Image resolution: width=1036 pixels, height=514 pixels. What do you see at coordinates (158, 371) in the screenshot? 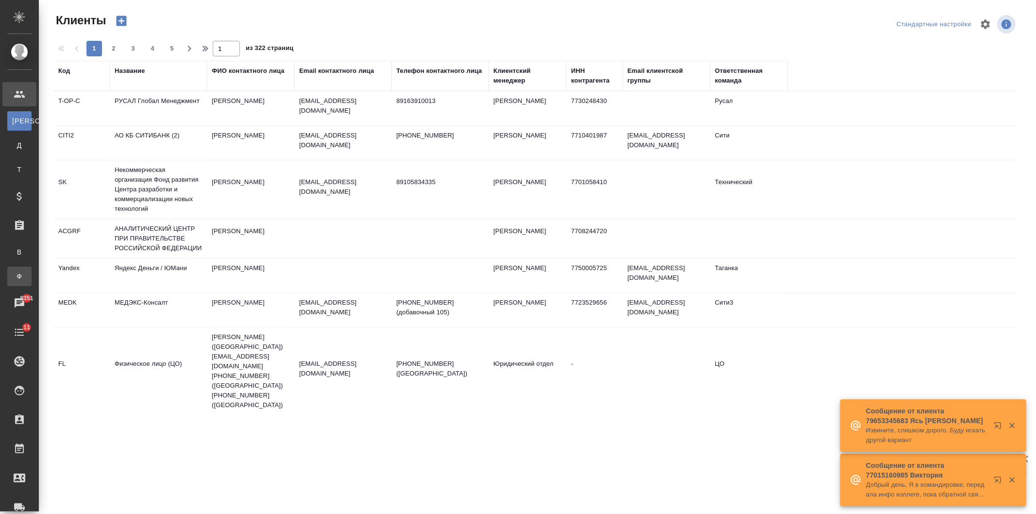
I see `td: Физическое лицо (ЦО)` at bounding box center [158, 371].